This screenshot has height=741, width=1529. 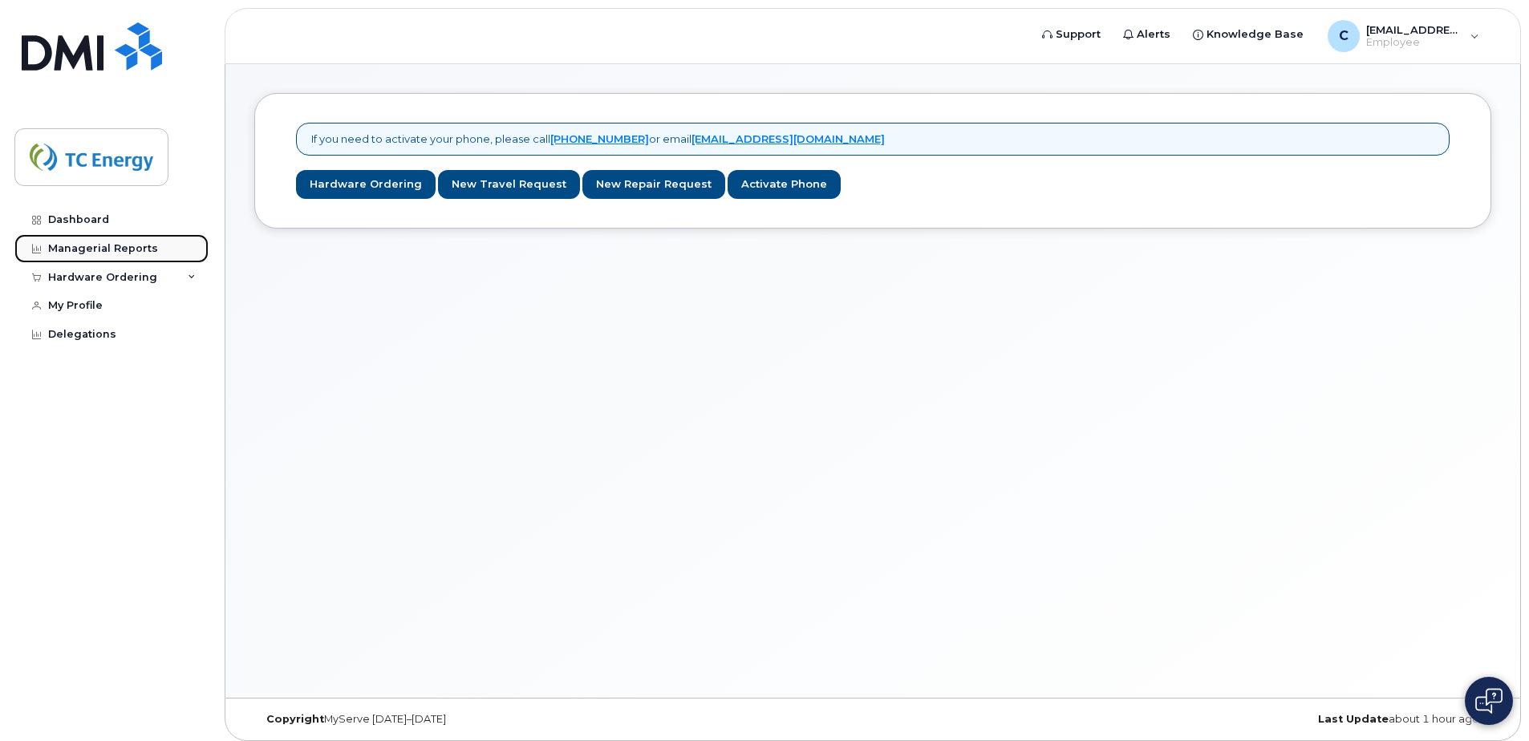 I want to click on div: about 1 hour ago, so click(x=1285, y=719).